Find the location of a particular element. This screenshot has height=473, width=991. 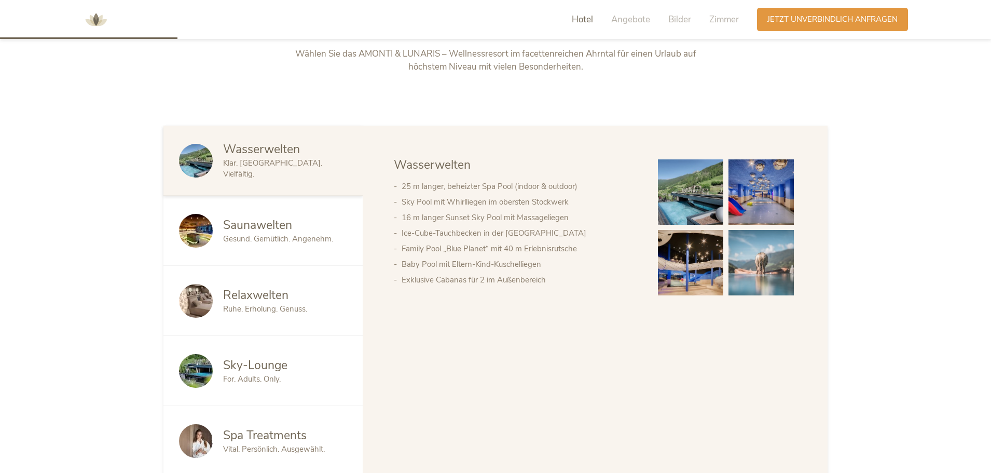

span: Angebote is located at coordinates (630, 19).